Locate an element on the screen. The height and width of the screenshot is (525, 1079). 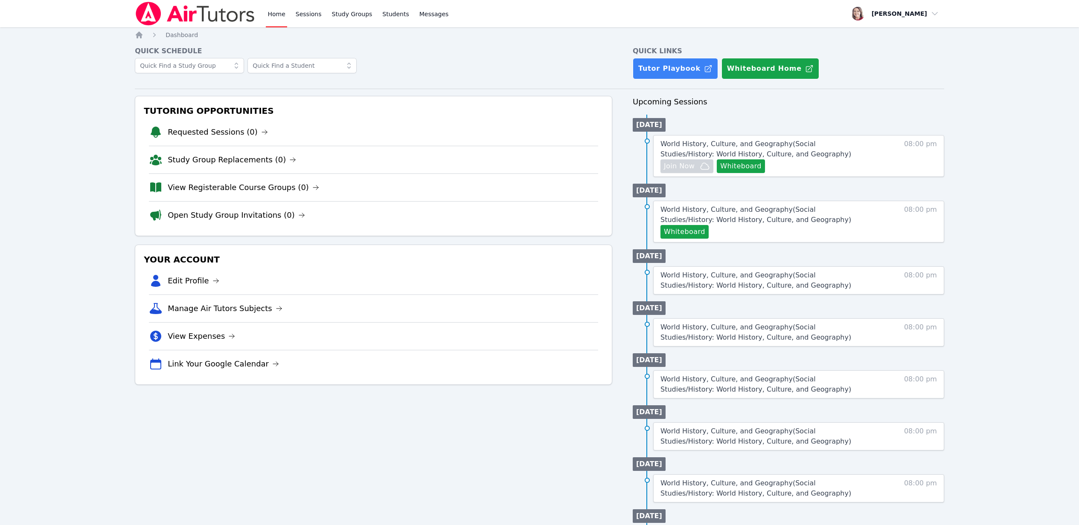
span: Dashboard is located at coordinates (182, 35).